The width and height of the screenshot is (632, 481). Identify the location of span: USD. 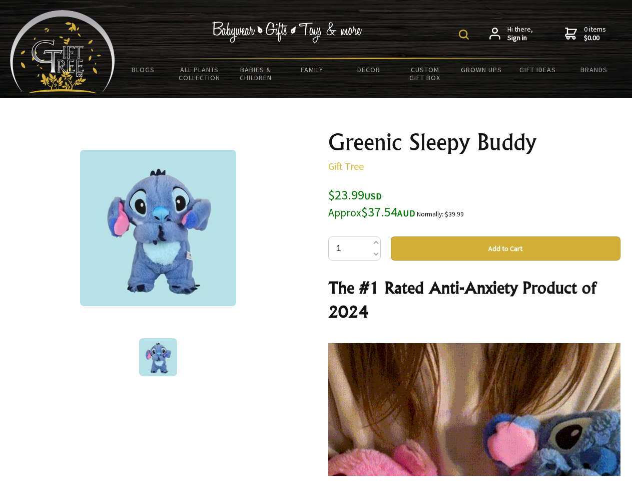
(373, 196).